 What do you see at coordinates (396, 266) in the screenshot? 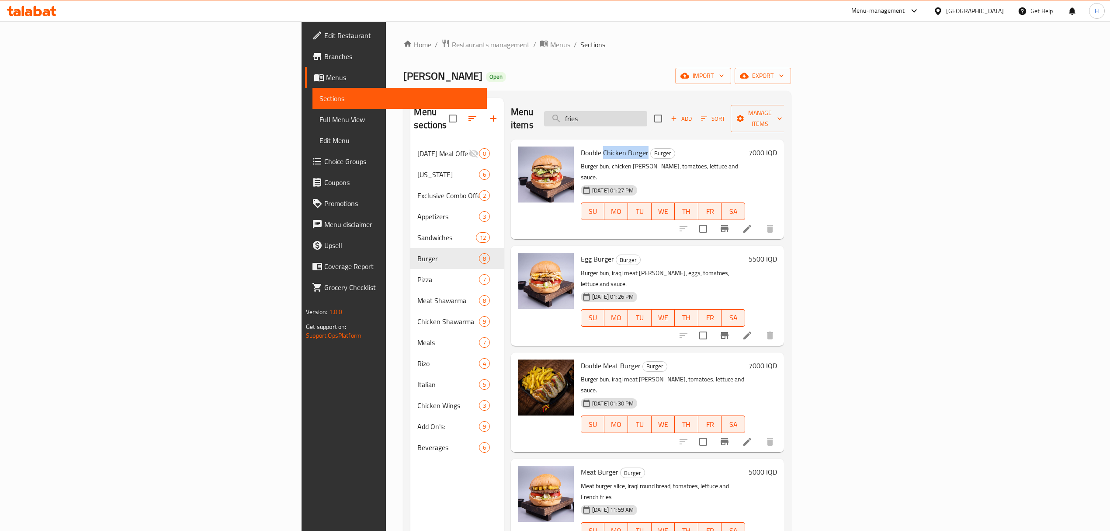
I see `a: Coverage Report` at bounding box center [396, 266].